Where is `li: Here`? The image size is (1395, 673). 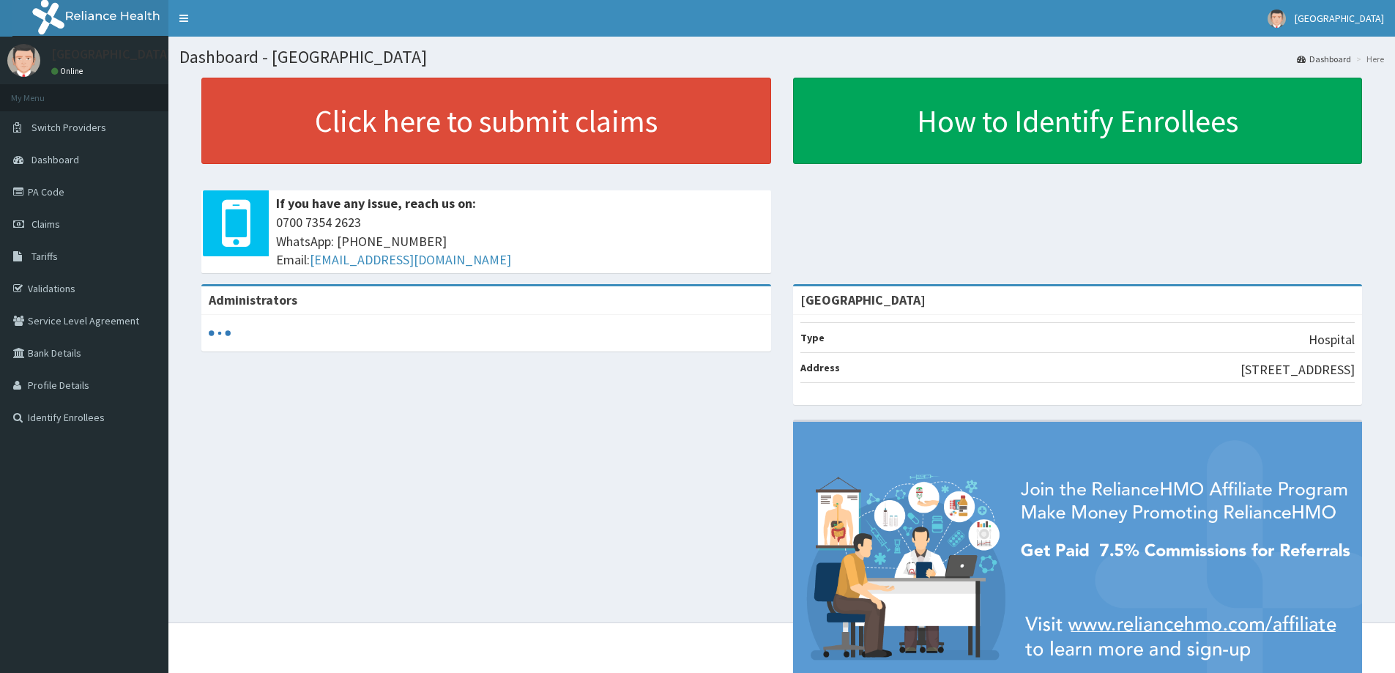
li: Here is located at coordinates (1368, 59).